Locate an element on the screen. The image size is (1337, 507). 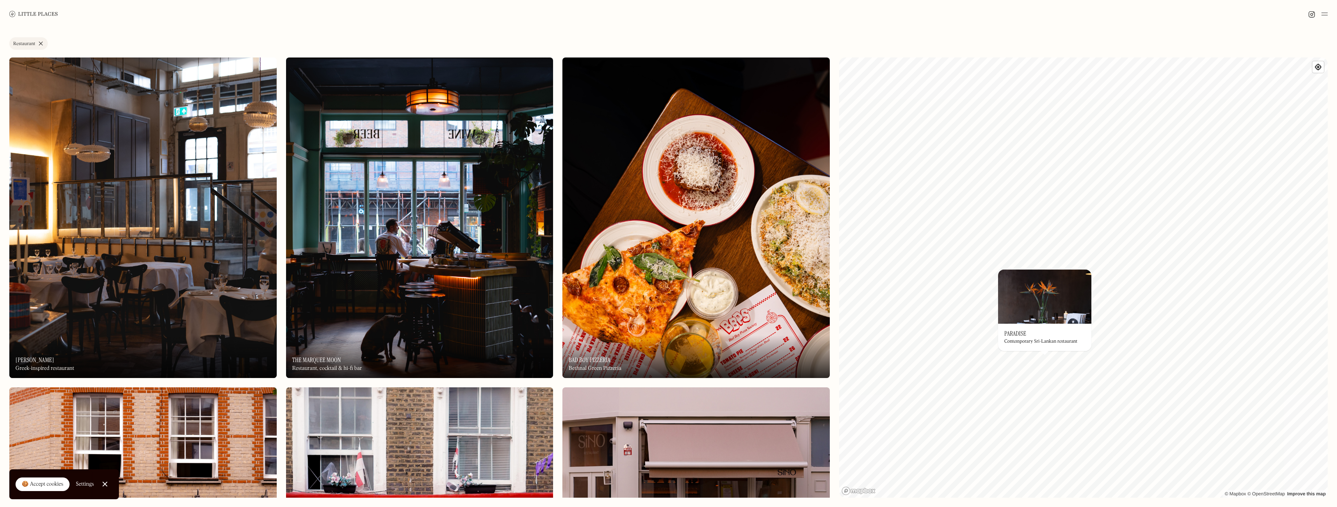
img: Bad Boy Pizzeria is located at coordinates (696, 218).